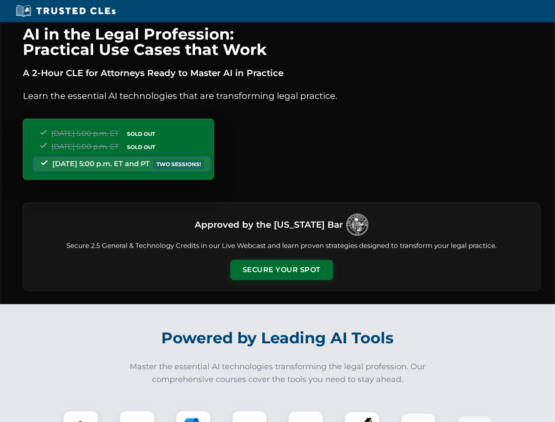 This screenshot has width=555, height=422. I want to click on p: Secure 2.5 General & Technology Credits in our Live Webcast and learn proven strategies designed ..., so click(281, 245).